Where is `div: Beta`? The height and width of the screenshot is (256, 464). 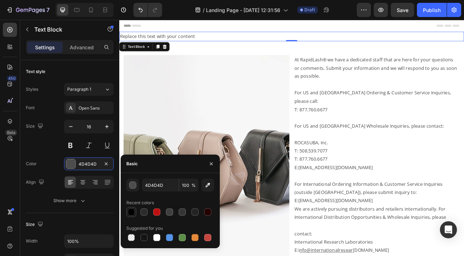
div: Beta is located at coordinates (11, 132).